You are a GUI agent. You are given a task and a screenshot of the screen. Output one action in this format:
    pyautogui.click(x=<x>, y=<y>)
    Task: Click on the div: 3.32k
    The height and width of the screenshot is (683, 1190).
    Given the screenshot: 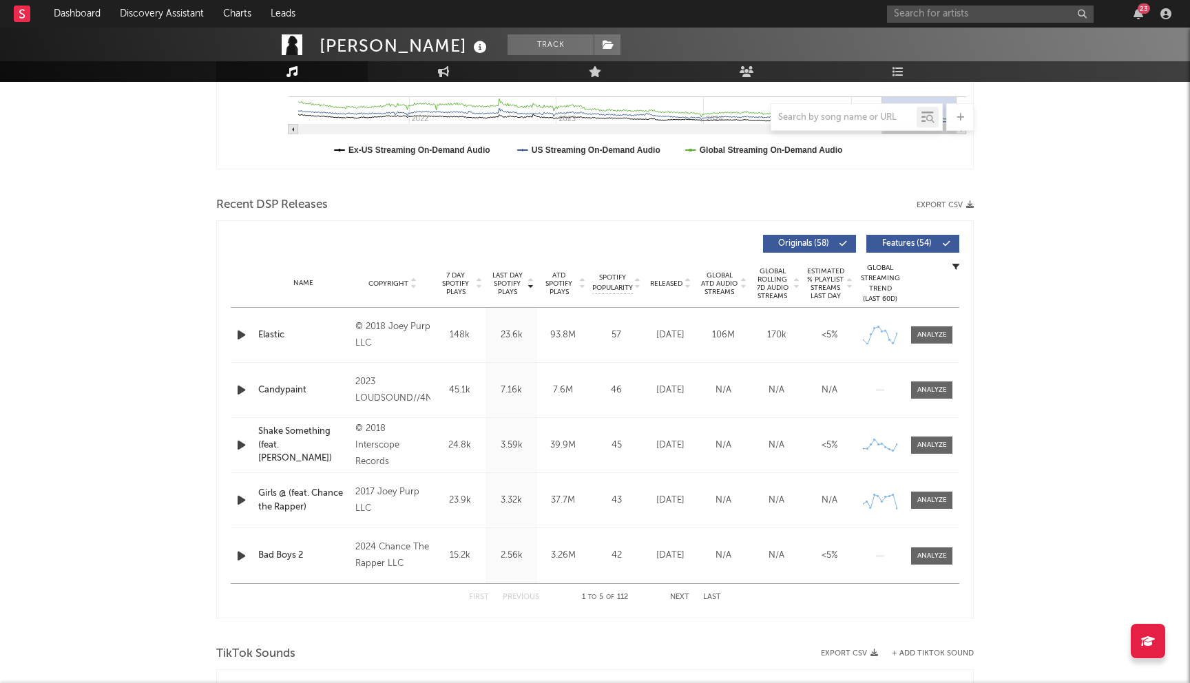 What is the action you would take?
    pyautogui.click(x=511, y=501)
    